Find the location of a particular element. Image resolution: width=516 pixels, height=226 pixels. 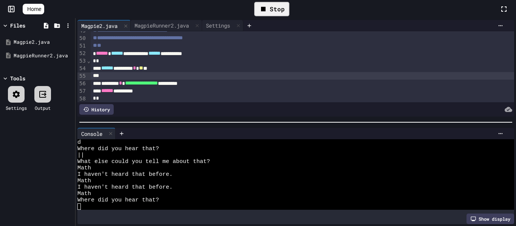

div: 49 is located at coordinates (82, 31).